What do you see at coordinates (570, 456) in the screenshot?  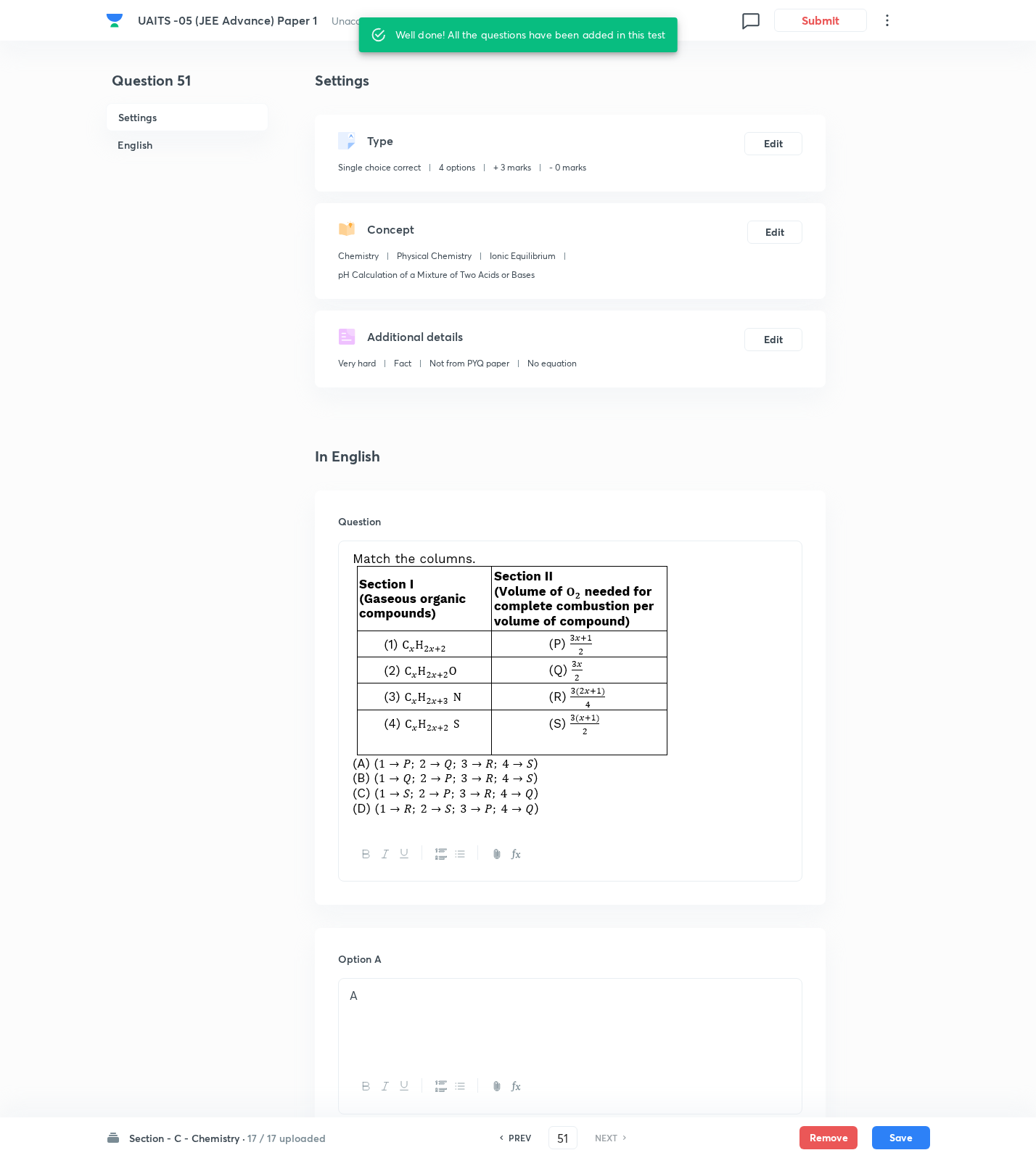 I see `h4: In English` at bounding box center [570, 456].